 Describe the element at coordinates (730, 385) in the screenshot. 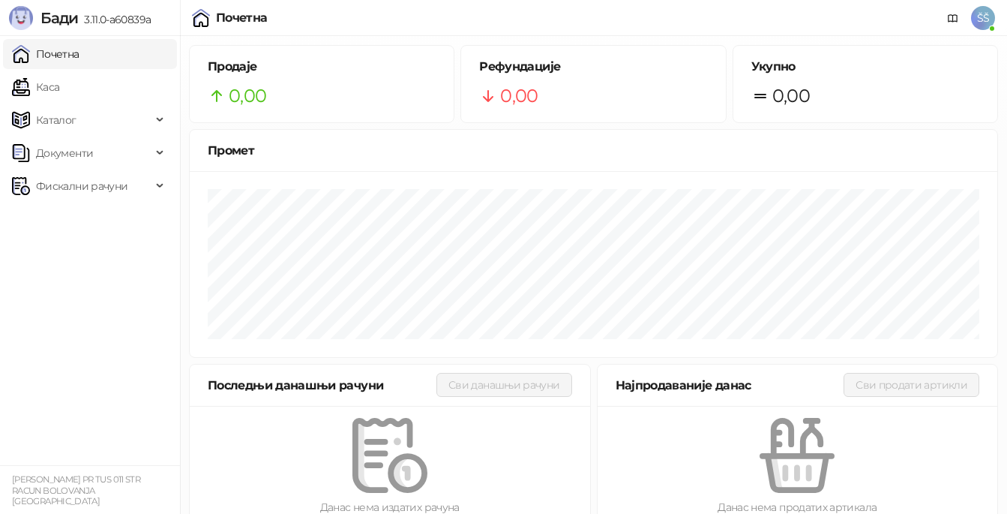

I see `div: Најпродаваније данас` at that location.